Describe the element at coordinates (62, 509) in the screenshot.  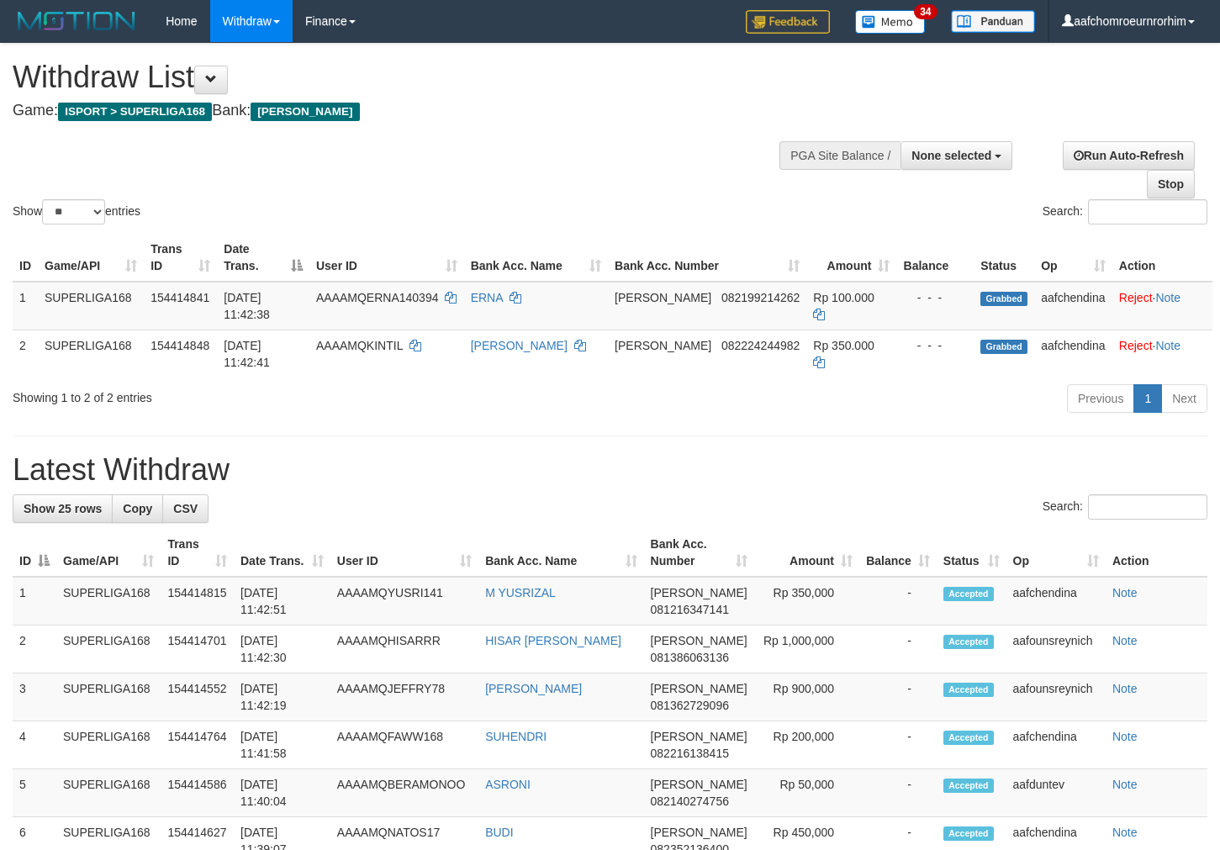
I see `span: Show 25 rows` at that location.